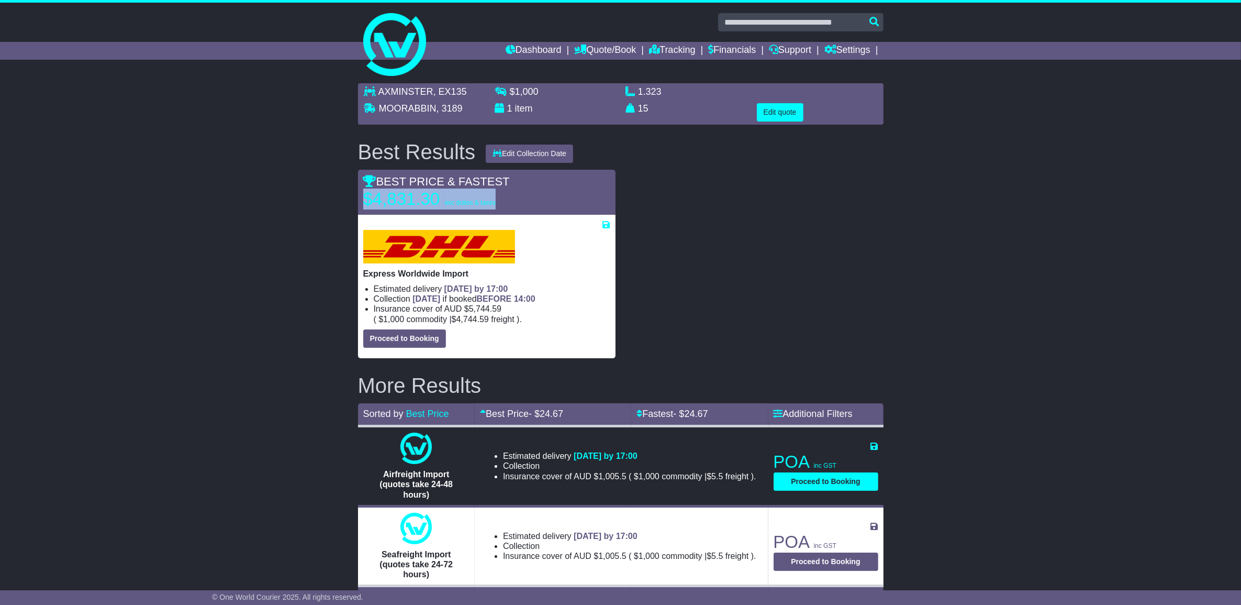  I want to click on span: 4,744.59, so click(473, 319).